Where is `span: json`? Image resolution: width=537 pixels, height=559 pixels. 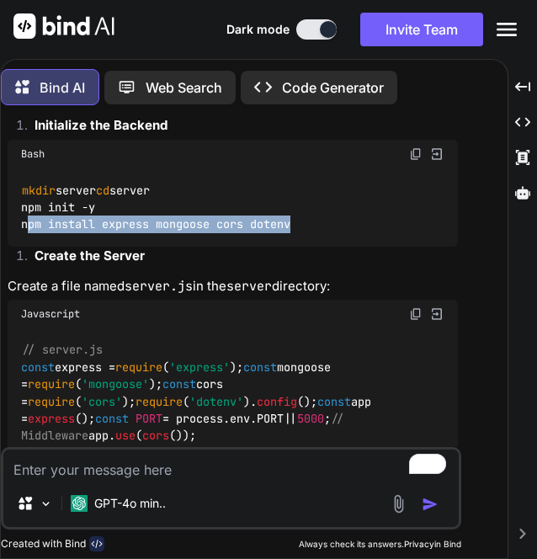
span: json is located at coordinates (142, 453).